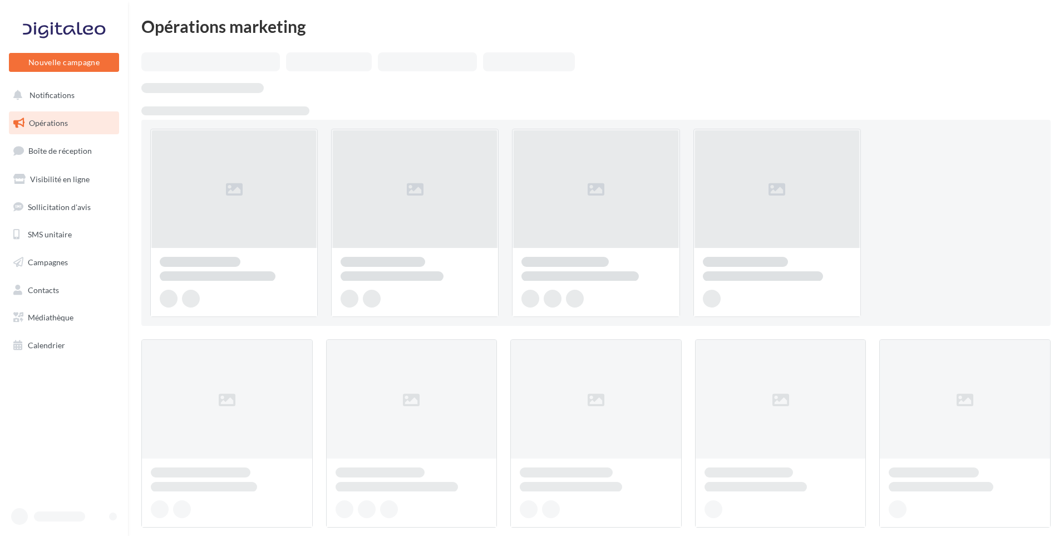  I want to click on span: Sollicitation d'avis, so click(59, 206).